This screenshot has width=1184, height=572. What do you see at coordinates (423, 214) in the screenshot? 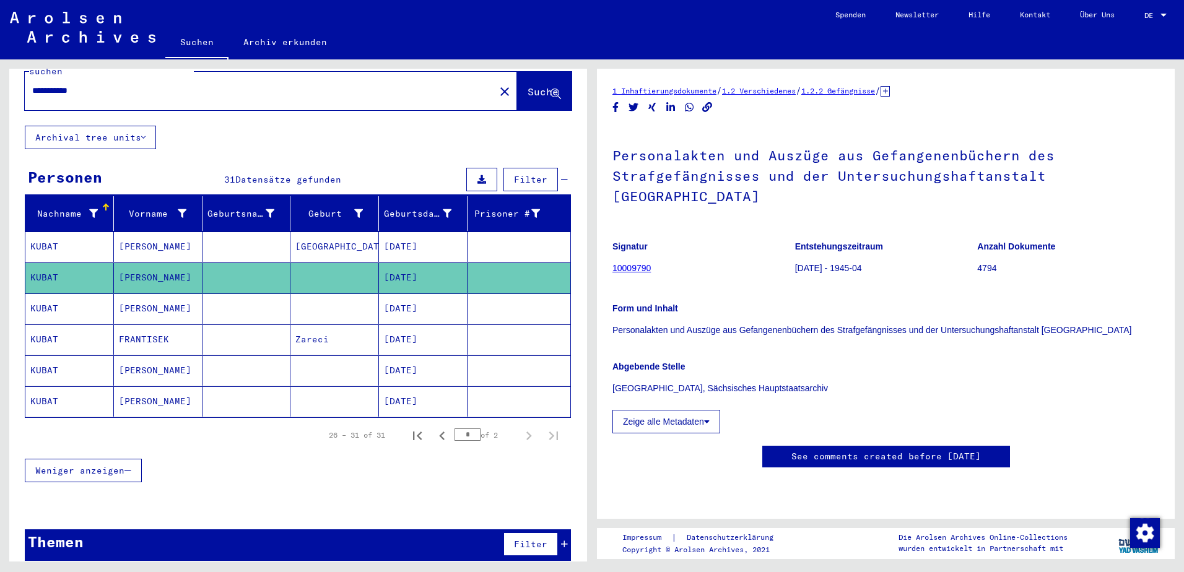
I see `mat-header-cell: Geburtsdatum` at bounding box center [423, 214].